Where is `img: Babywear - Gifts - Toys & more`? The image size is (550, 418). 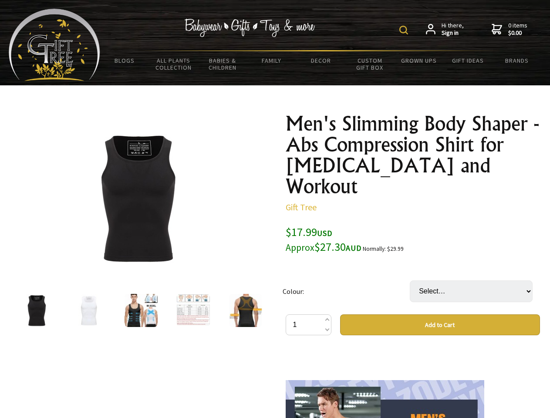 img: Babywear - Gifts - Toys & more is located at coordinates (250, 28).